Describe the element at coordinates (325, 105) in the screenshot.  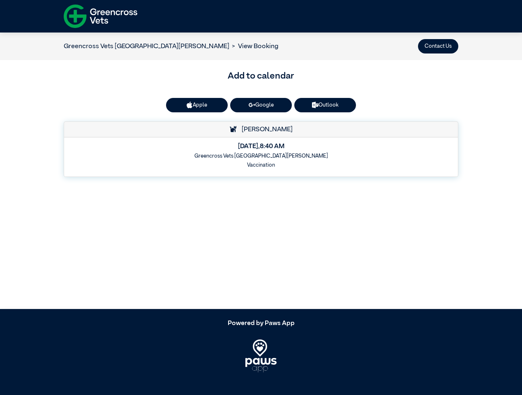
I see `a: Outlook` at that location.